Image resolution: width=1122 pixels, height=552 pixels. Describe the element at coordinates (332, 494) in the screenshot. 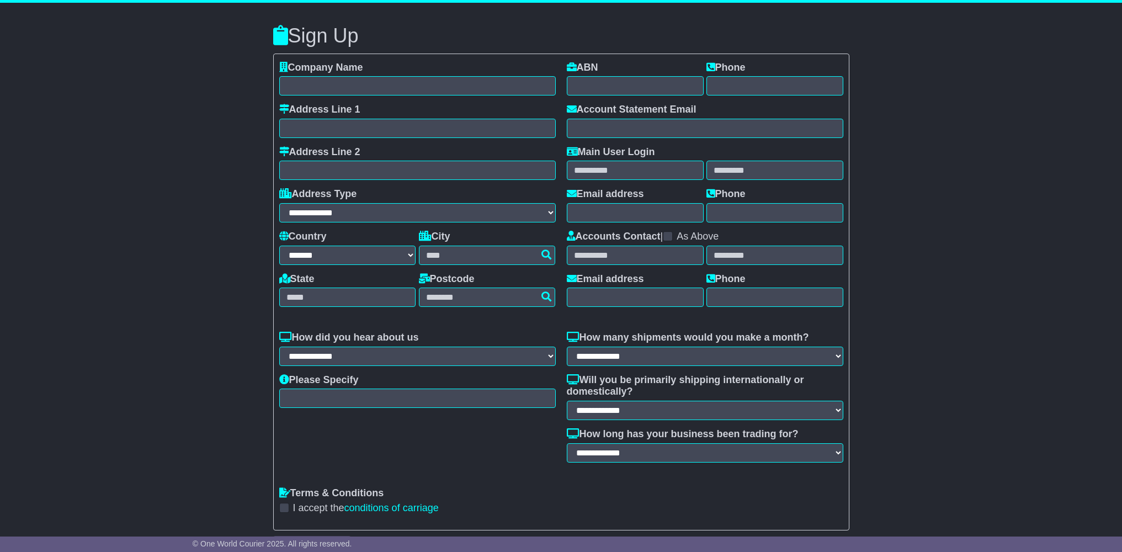

I see `label: Terms & Conditions` at that location.